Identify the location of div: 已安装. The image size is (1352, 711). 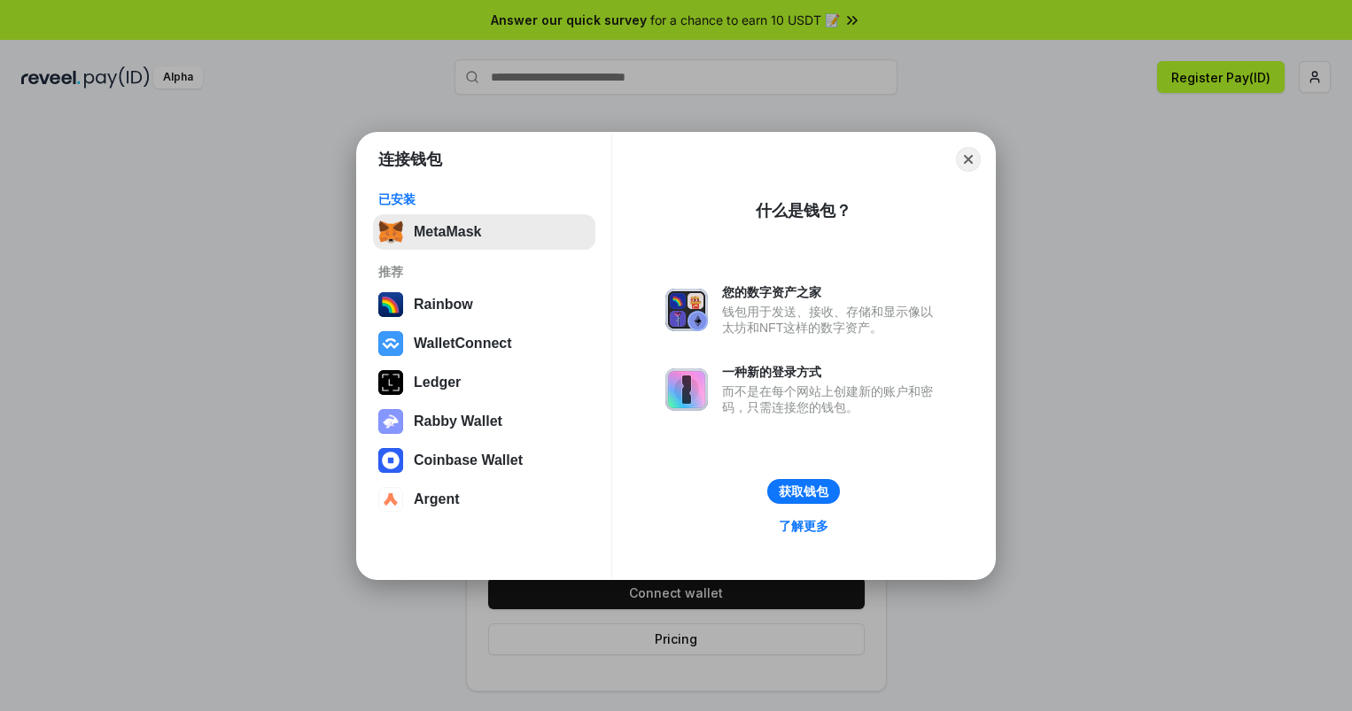
(484, 199).